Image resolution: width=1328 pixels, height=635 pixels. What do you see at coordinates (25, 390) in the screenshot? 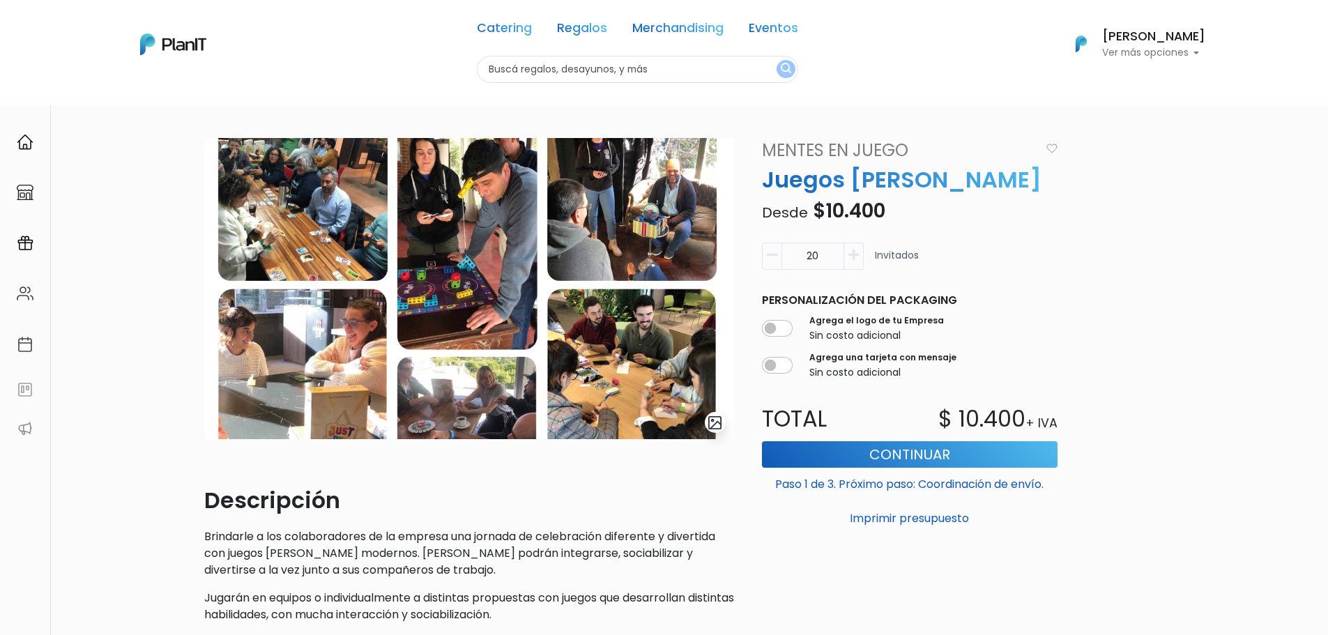
I see `img: feedback-78b5a0c8f98aac82b08bfc38622c3050aee476f2c9584af64705fc4e61158814.svg` at bounding box center [25, 390].